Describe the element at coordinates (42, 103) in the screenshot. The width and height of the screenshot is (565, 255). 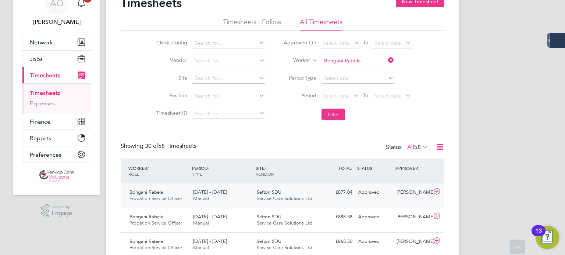
I see `a: Expenses` at that location.